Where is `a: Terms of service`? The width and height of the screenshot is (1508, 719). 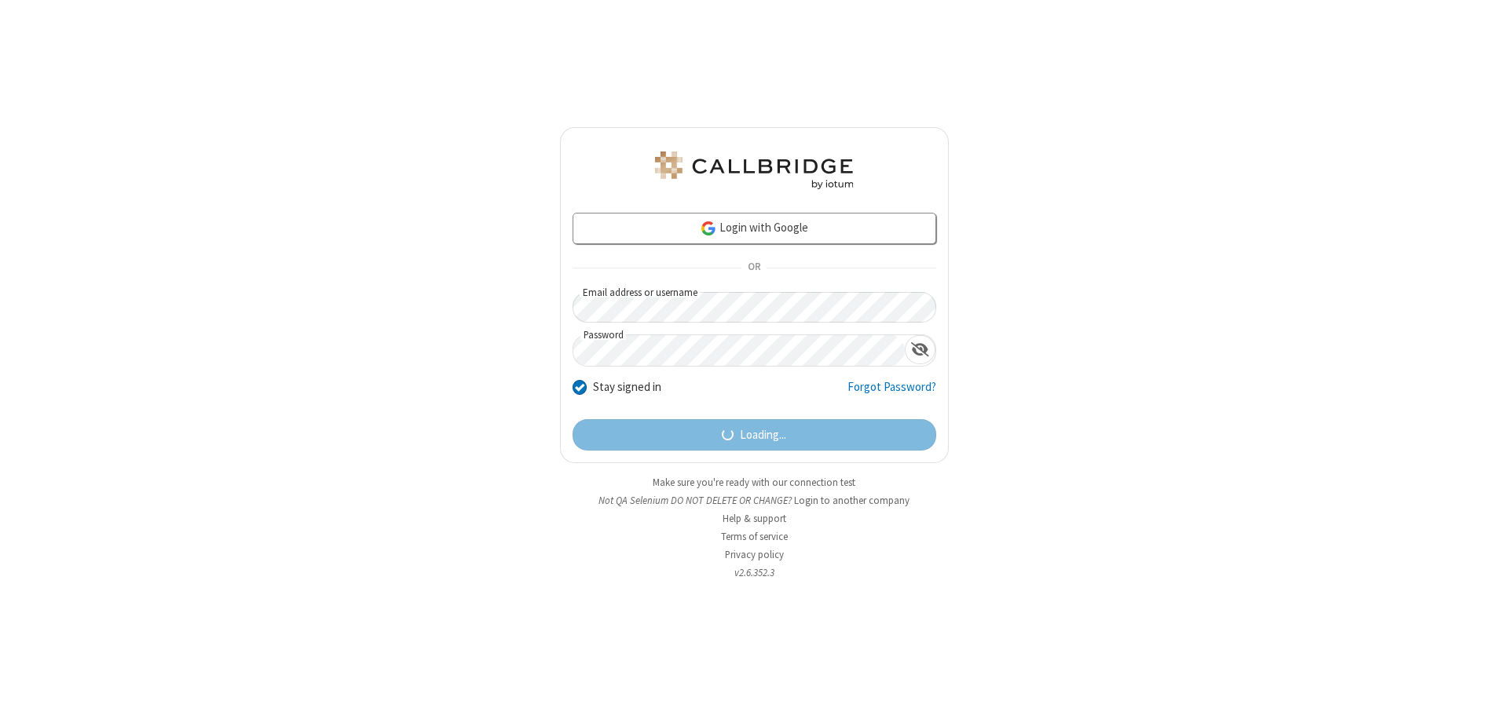
a: Terms of service is located at coordinates (754, 536).